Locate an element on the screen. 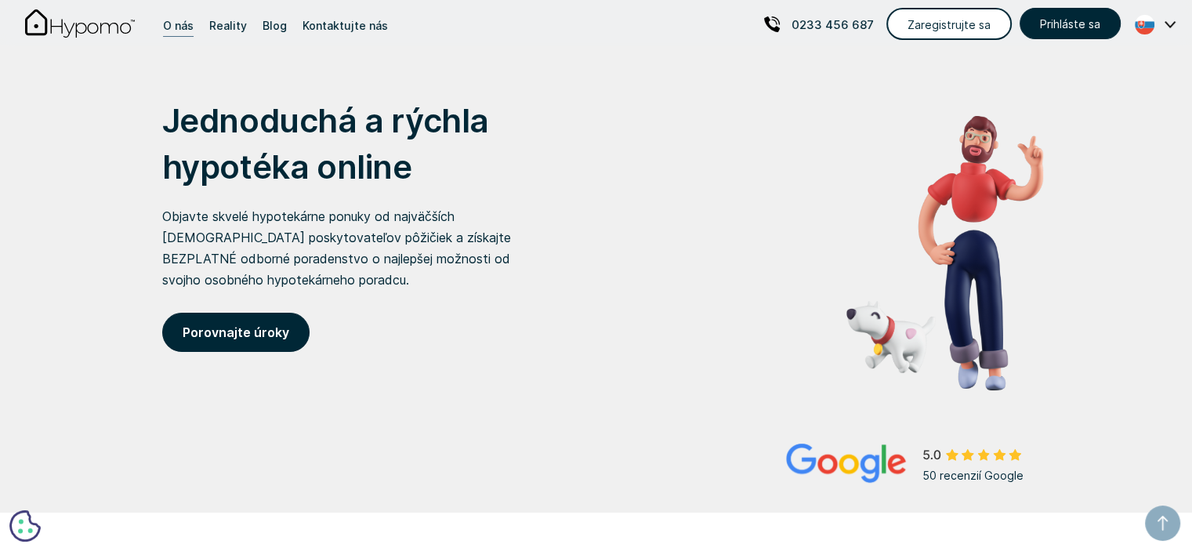 Image resolution: width=1192 pixels, height=551 pixels. a: Zaregistrujte sa is located at coordinates (949, 24).